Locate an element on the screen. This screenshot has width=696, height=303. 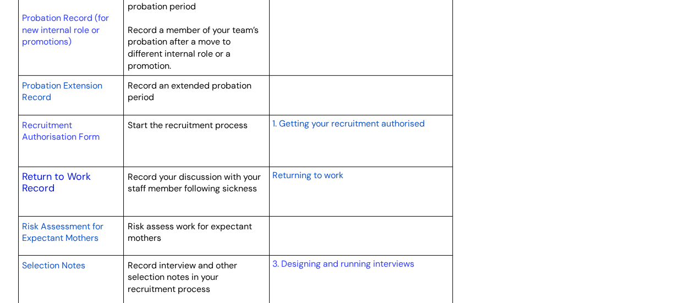
a: 3. Designing and running interviews is located at coordinates (343, 263).